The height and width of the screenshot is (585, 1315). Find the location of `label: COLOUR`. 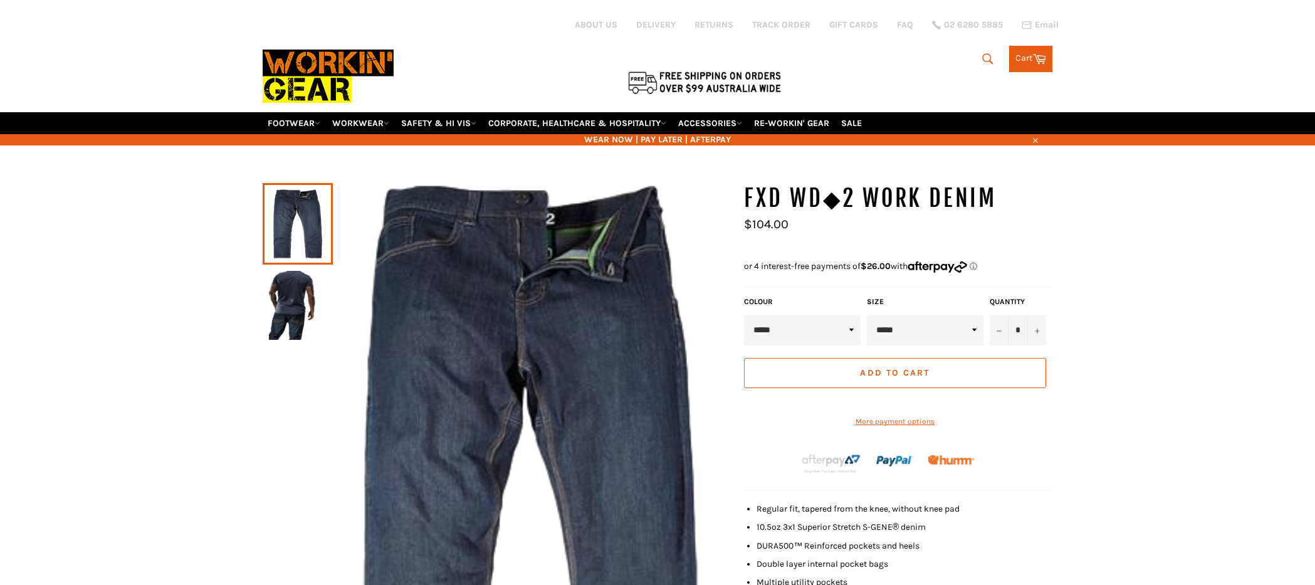

label: COLOUR is located at coordinates (802, 302).